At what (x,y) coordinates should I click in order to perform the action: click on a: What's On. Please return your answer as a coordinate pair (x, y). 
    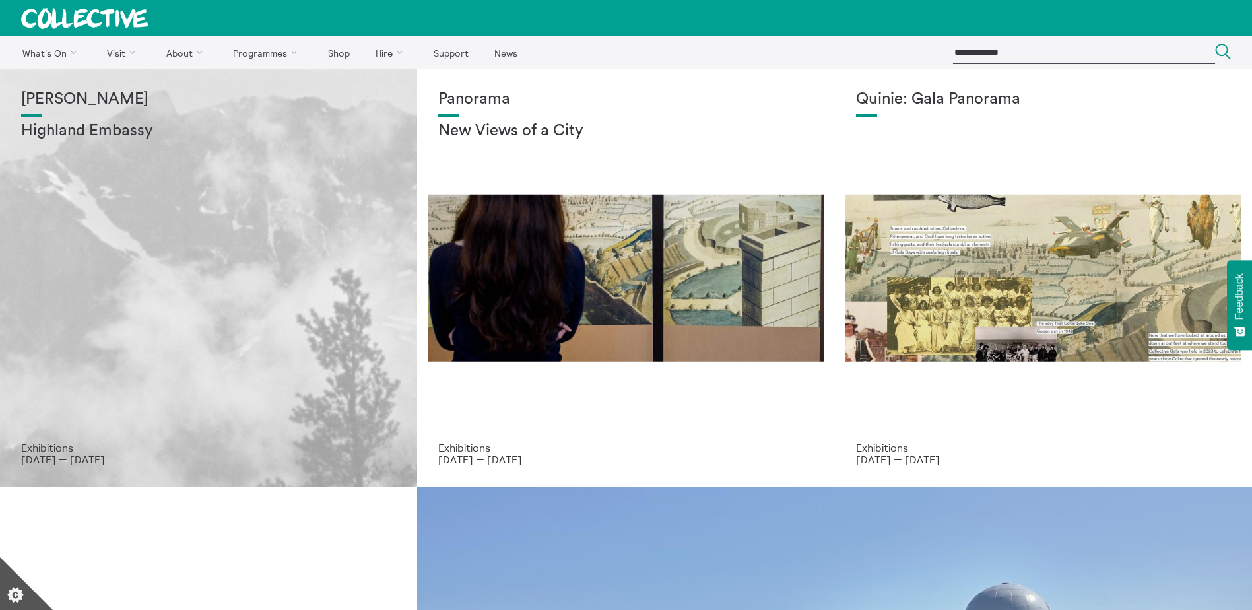
    Looking at the image, I should click on (51, 53).